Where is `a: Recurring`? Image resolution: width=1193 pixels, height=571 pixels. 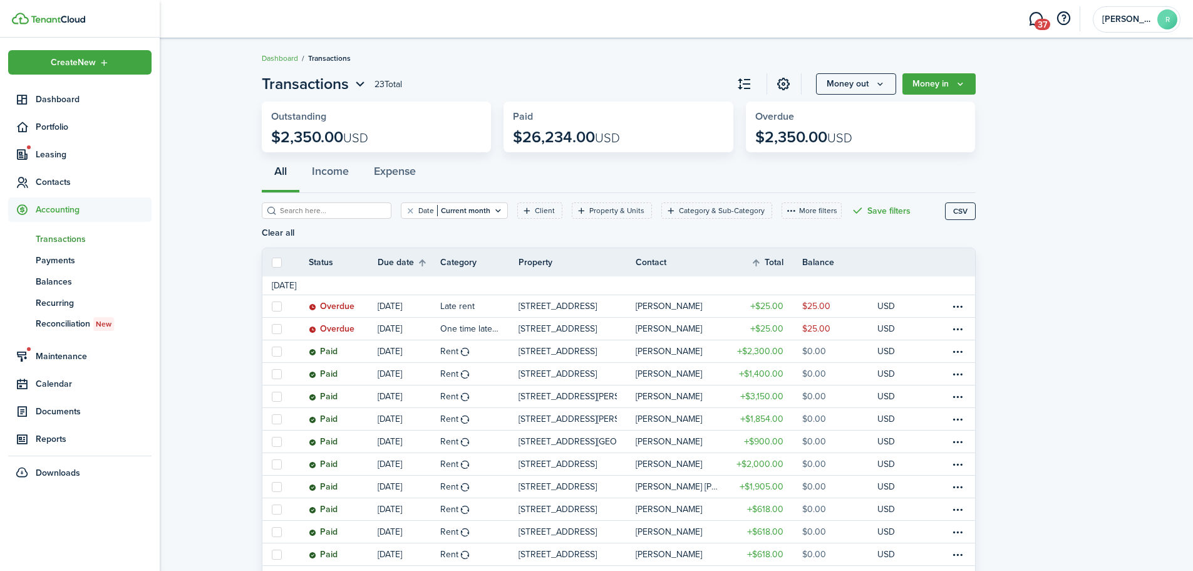
a: Recurring is located at coordinates (80, 303).